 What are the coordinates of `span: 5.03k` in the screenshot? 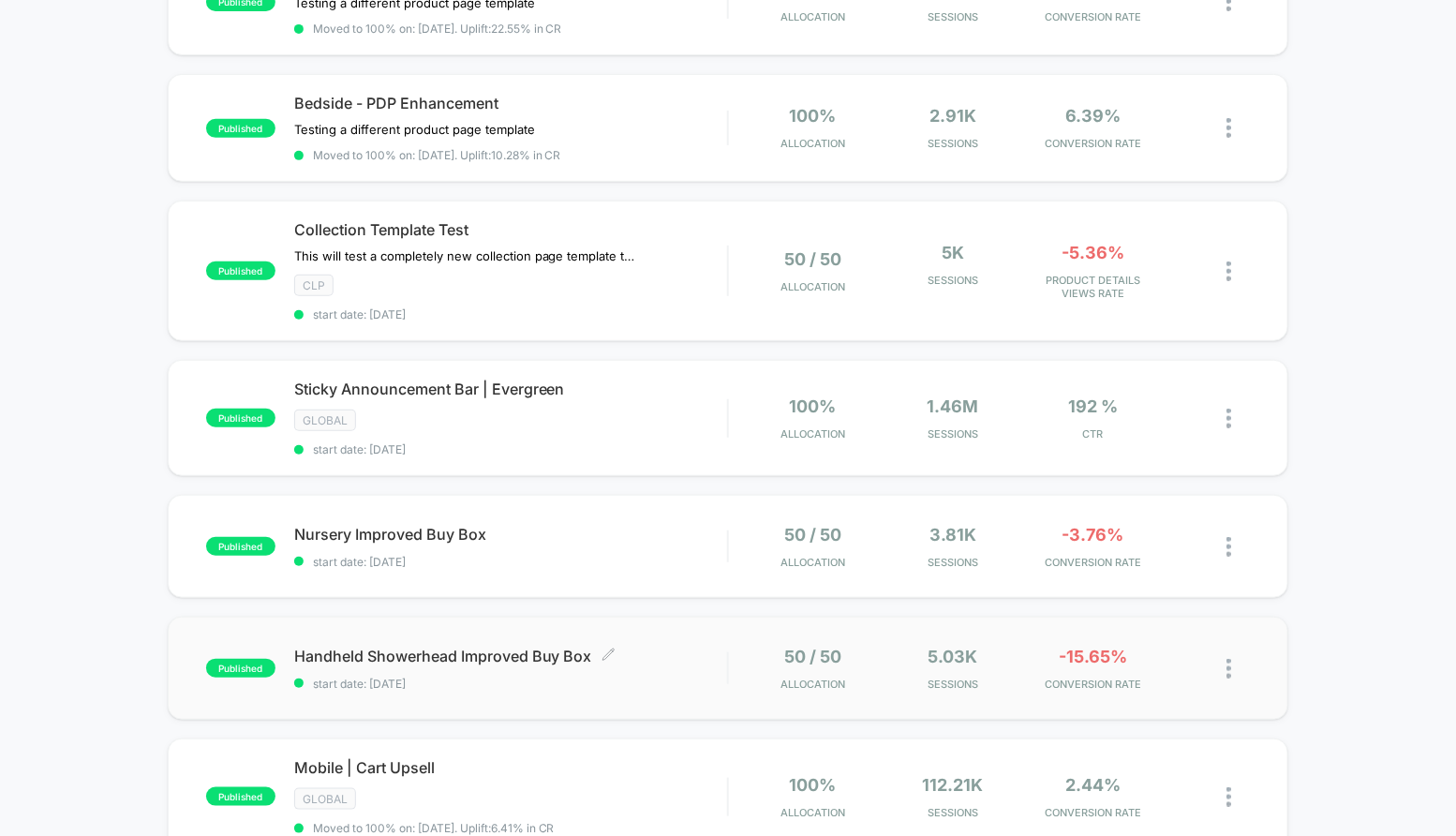 It's located at (952, 656).